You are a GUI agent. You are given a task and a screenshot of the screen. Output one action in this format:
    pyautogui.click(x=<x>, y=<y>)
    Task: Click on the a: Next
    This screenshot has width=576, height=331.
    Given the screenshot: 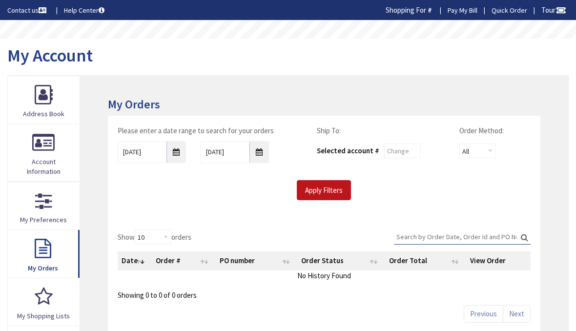 What is the action you would take?
    pyautogui.click(x=517, y=313)
    